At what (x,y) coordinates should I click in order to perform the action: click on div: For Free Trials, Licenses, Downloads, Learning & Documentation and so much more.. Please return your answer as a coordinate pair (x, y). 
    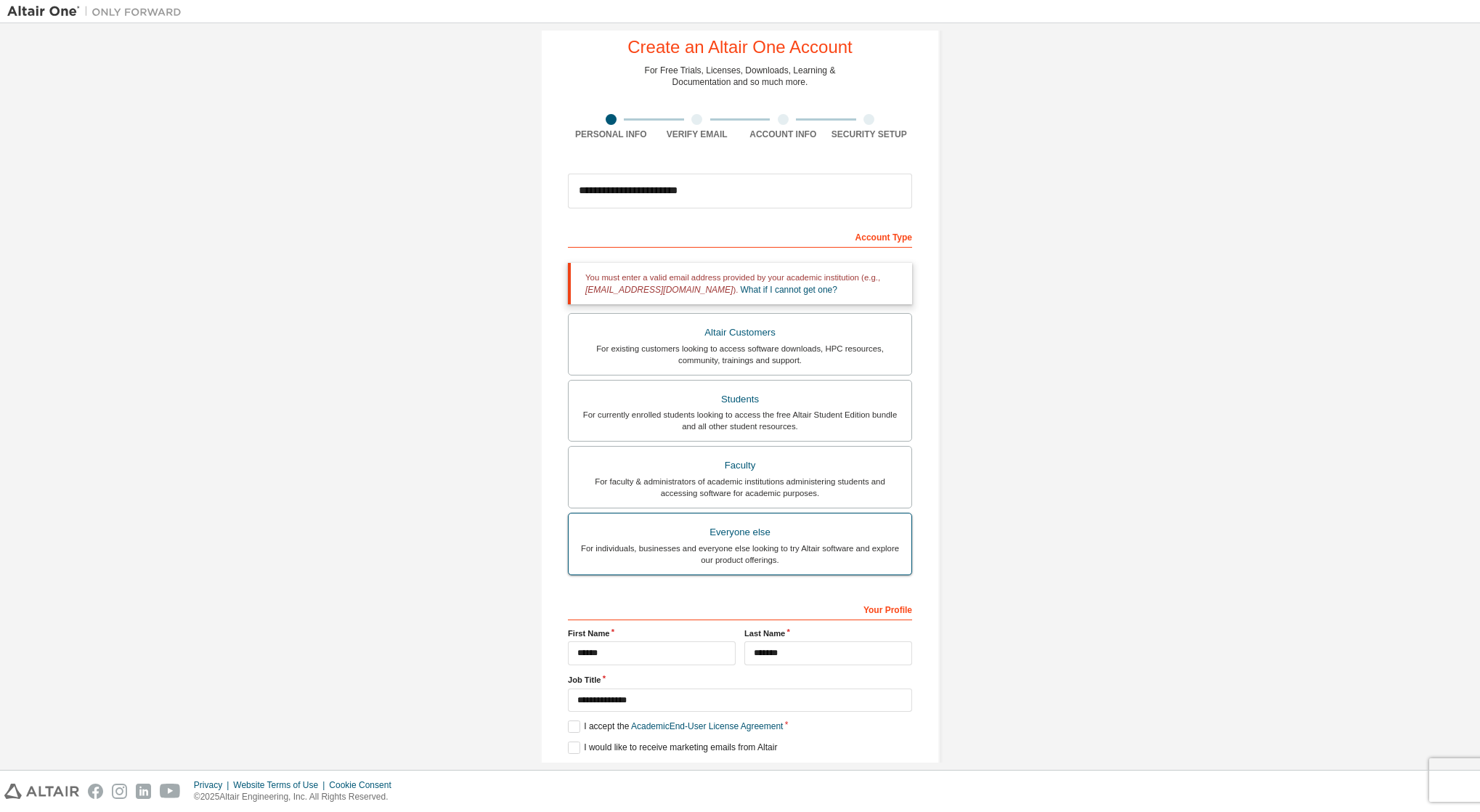
    Looking at the image, I should click on (740, 76).